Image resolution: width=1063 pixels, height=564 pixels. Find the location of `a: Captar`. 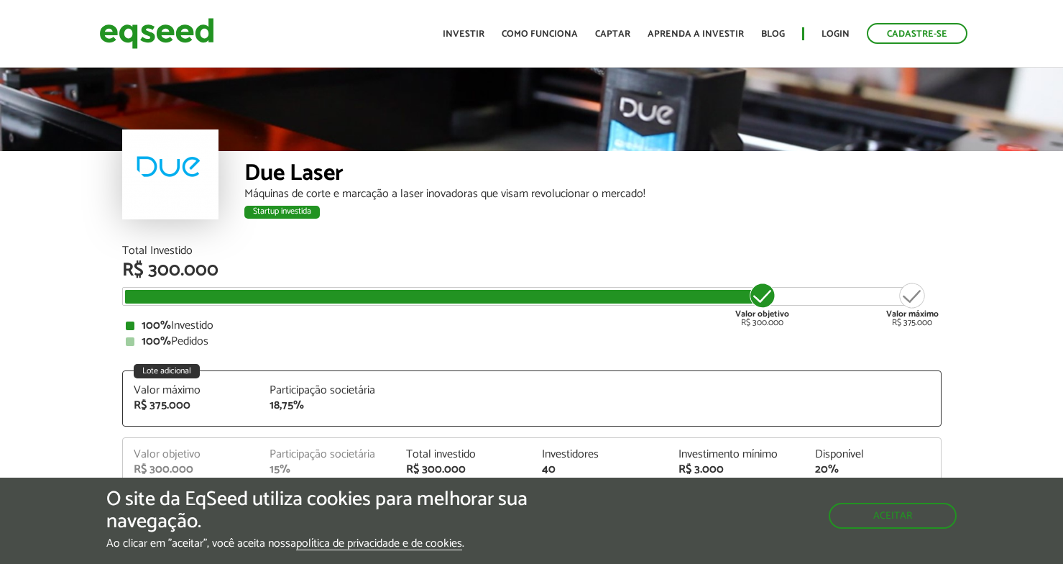

a: Captar is located at coordinates (613, 34).